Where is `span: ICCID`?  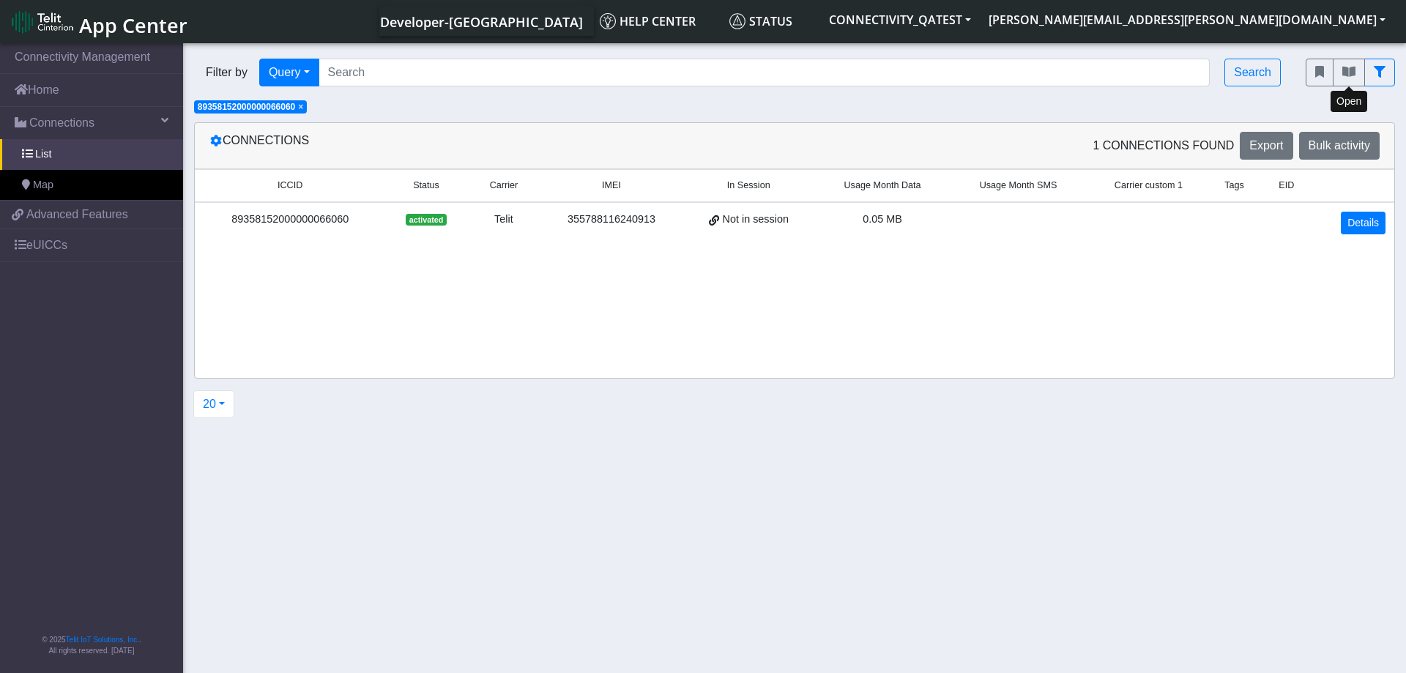 span: ICCID is located at coordinates (290, 185).